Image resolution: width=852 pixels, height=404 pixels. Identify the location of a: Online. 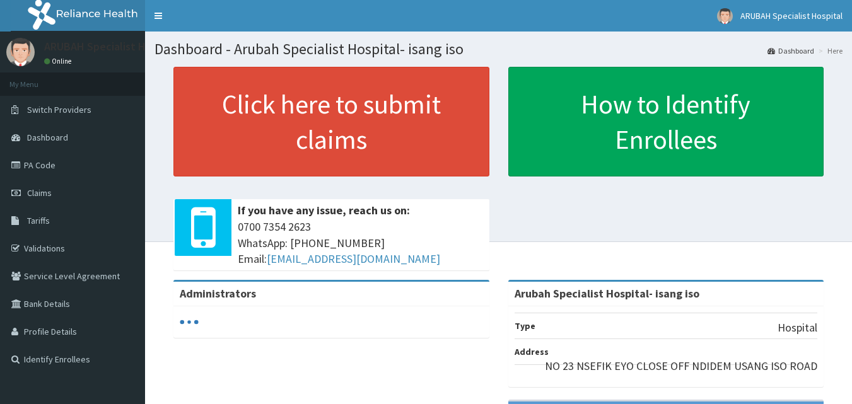
(59, 61).